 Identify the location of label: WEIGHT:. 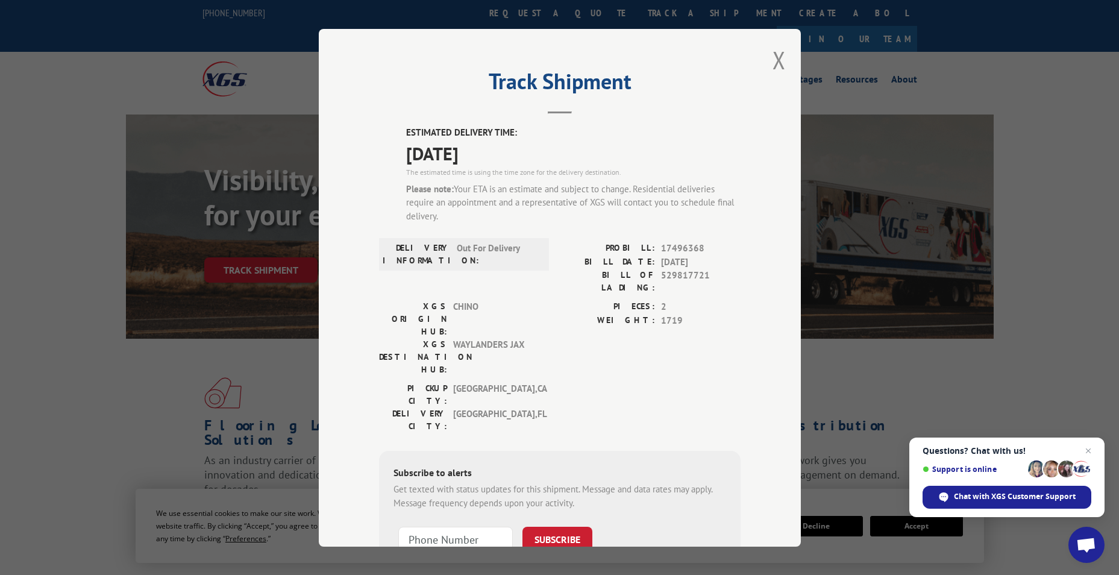
(607, 320).